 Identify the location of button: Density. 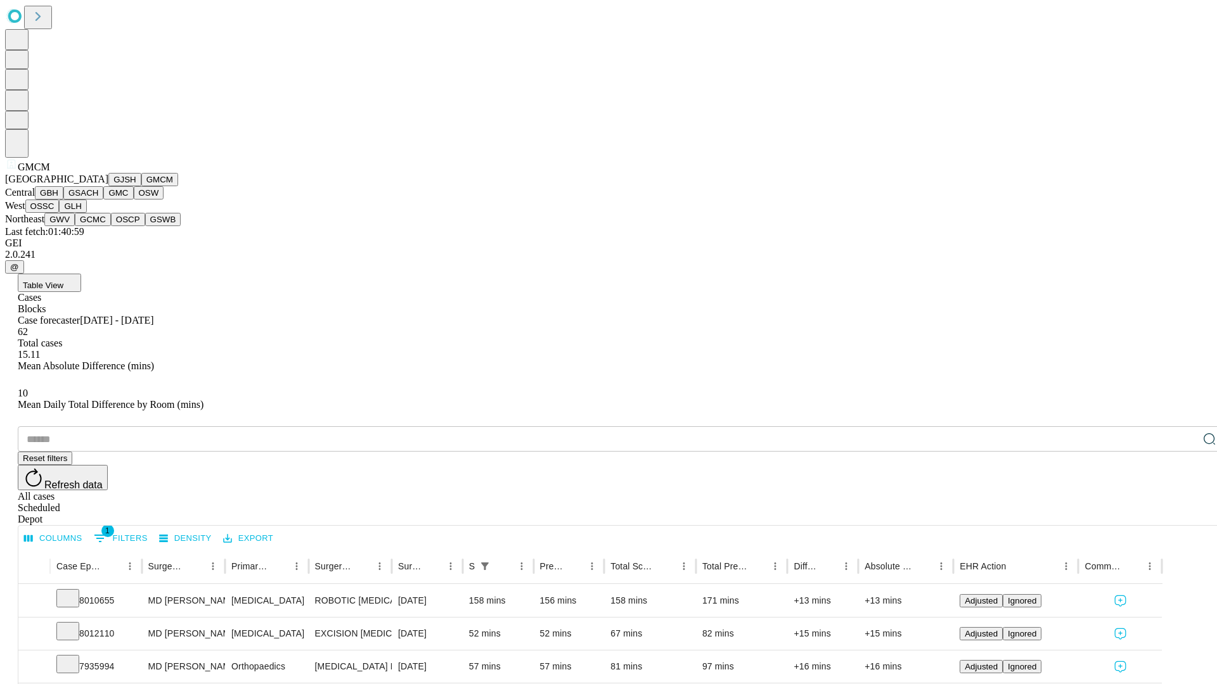
(185, 539).